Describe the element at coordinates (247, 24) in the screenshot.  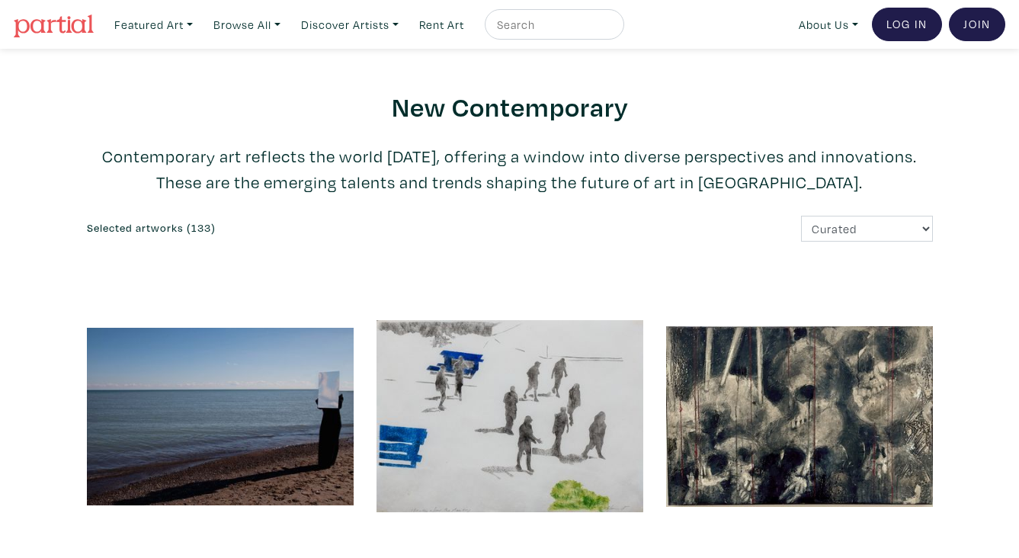
I see `a: Browse All` at that location.